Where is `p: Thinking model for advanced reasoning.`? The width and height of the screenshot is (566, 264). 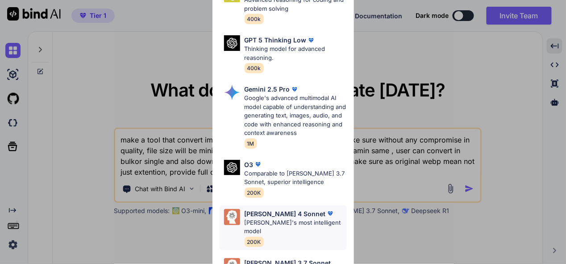
p: Thinking model for advanced reasoning. is located at coordinates (295, 53).